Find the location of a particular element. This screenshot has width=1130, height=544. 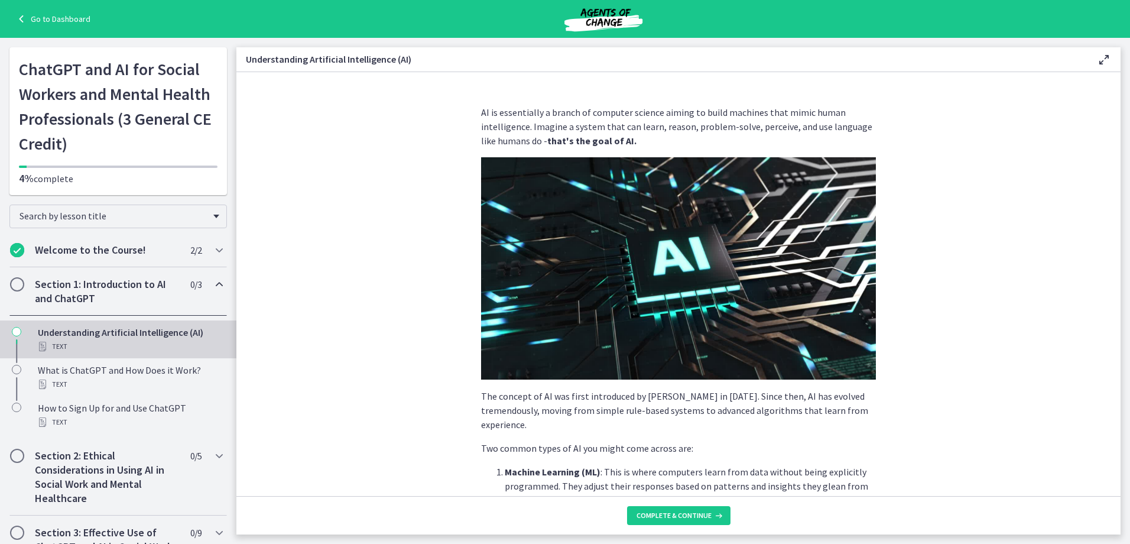

p: : This is where computers learn from data without being explicitly programmed. They adjust their ... is located at coordinates (690, 486).